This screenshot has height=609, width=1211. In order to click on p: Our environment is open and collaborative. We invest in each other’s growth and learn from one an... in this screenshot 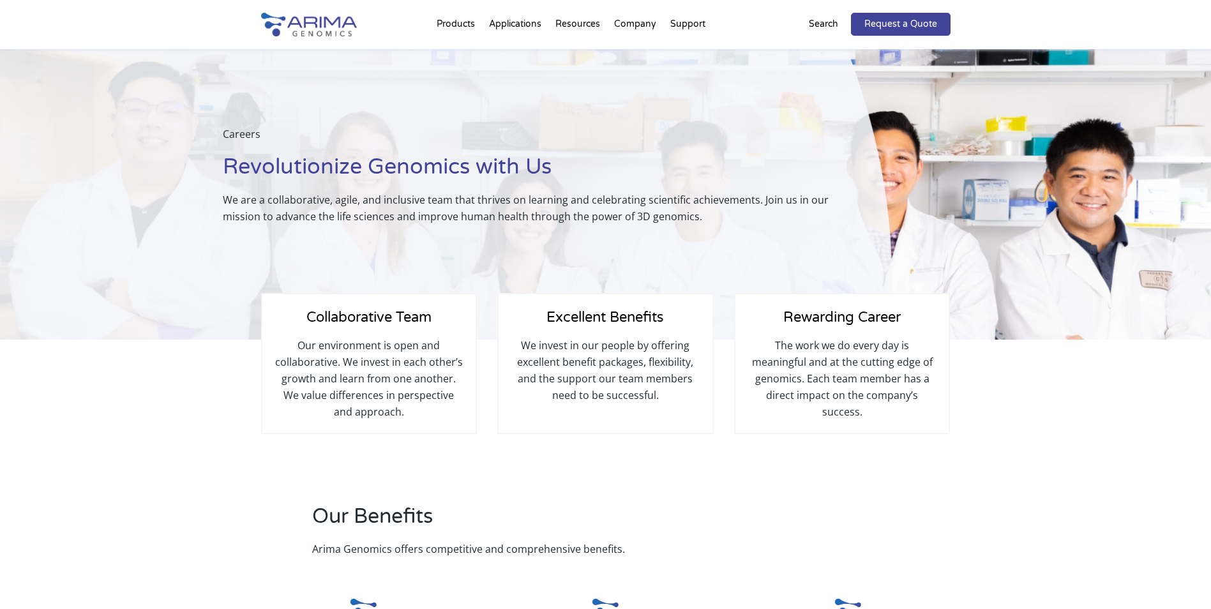, I will do `click(369, 379)`.